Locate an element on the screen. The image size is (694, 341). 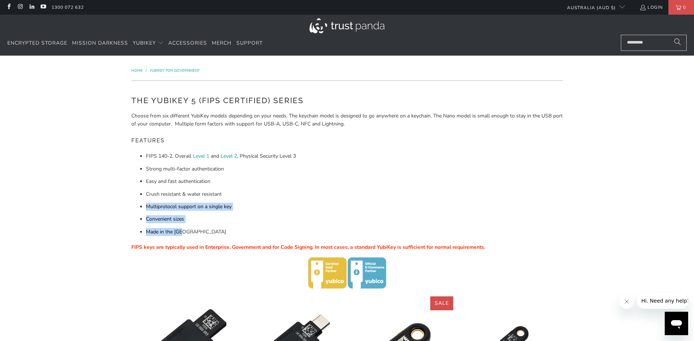
a: Merch is located at coordinates (222, 43).